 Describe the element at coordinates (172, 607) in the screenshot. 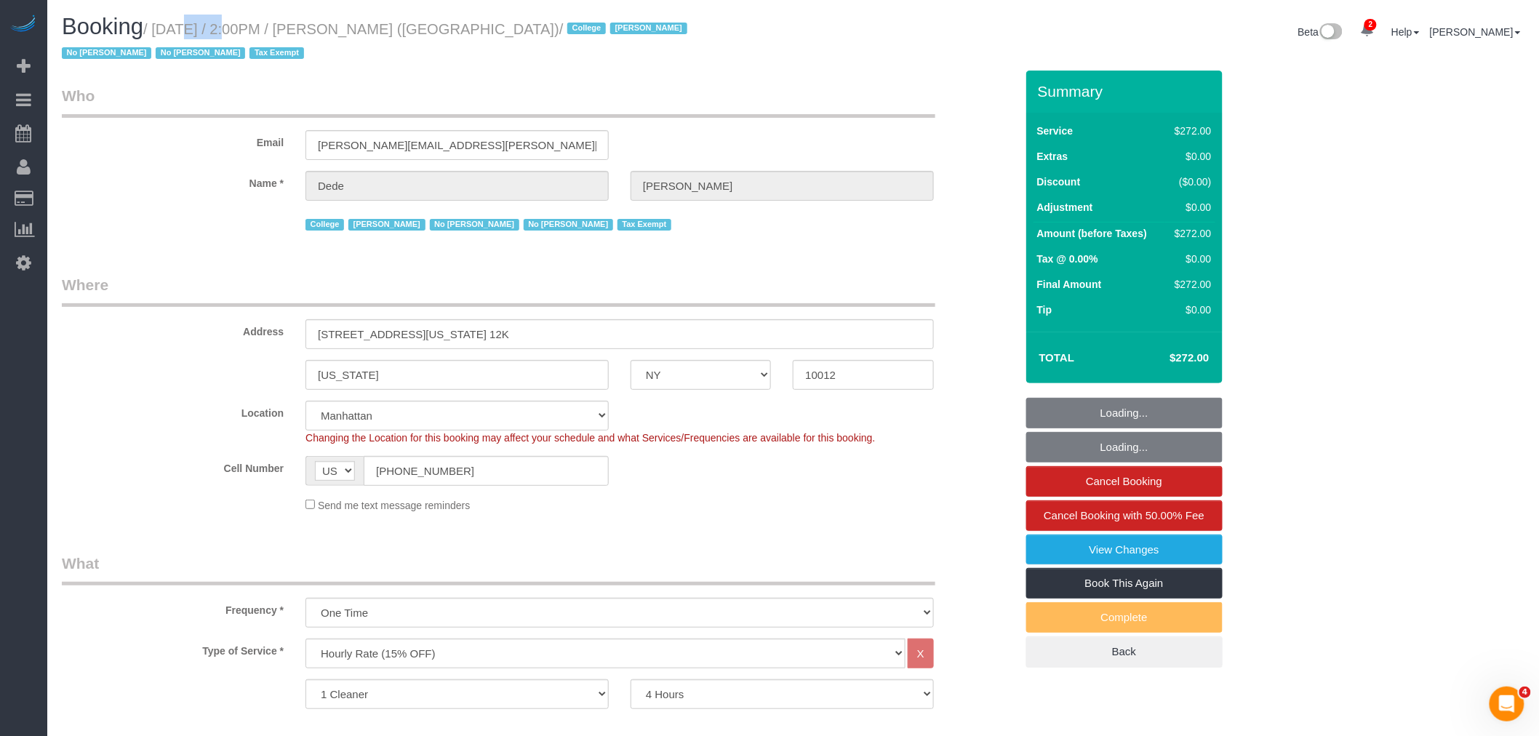

I see `label: Frequency *` at that location.